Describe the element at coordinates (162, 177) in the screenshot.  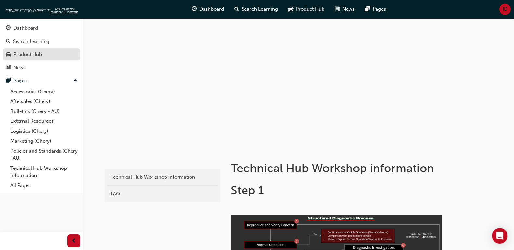
I see `div: Technical Hub Workshop information` at that location.